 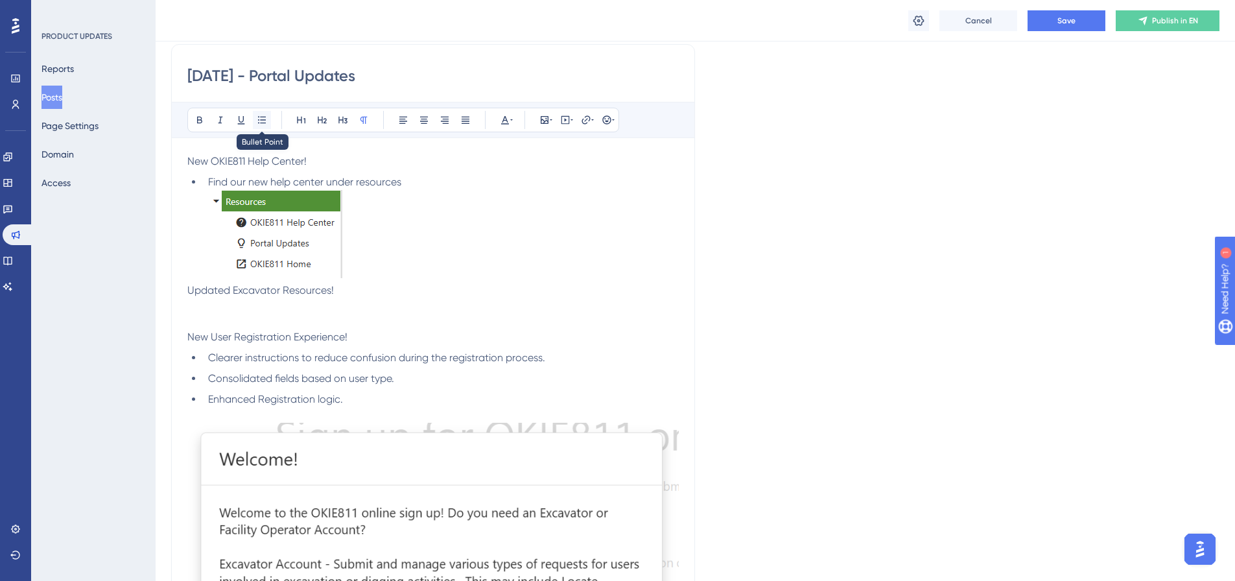 What do you see at coordinates (92, 12) in the screenshot?
I see `div: 1` at bounding box center [92, 12].